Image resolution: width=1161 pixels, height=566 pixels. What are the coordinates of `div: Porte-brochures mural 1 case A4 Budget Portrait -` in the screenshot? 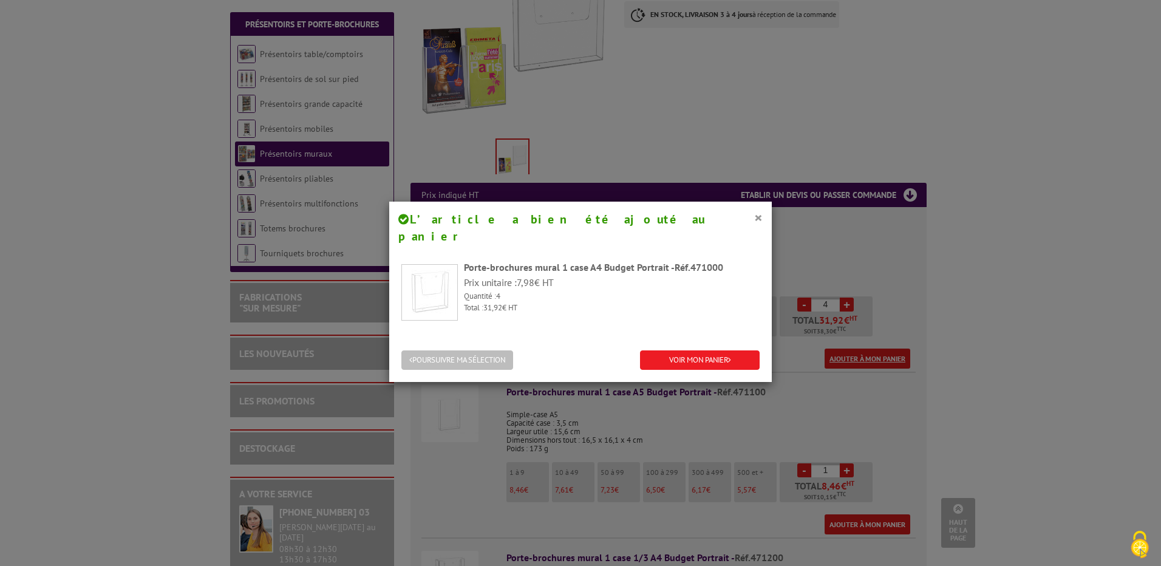 It's located at (611, 267).